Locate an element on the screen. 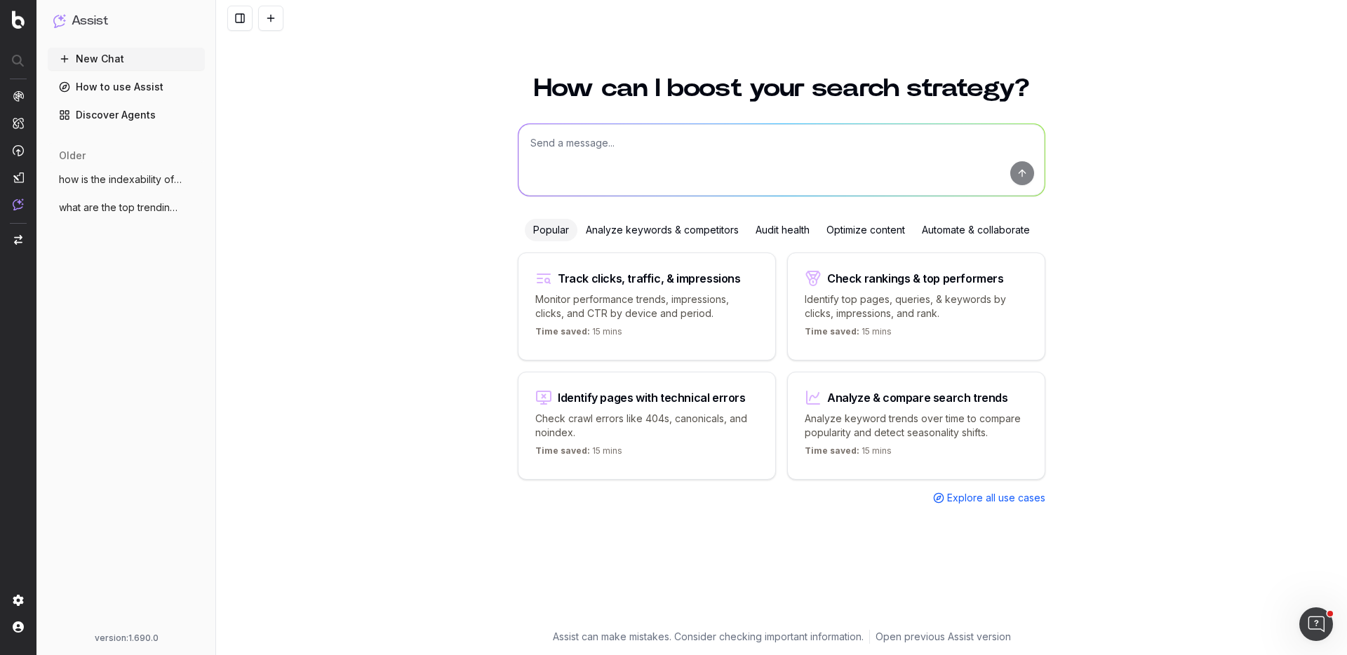 The image size is (1347, 655). div: Audit health is located at coordinates (782, 230).